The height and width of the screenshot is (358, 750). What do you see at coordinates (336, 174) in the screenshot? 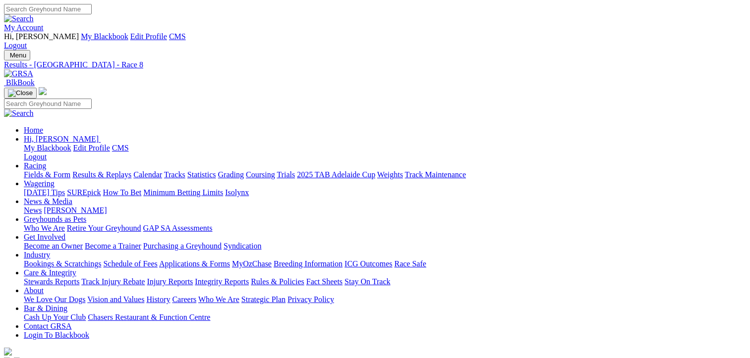
I see `a: 2025 TAB Adelaide Cup` at bounding box center [336, 174].